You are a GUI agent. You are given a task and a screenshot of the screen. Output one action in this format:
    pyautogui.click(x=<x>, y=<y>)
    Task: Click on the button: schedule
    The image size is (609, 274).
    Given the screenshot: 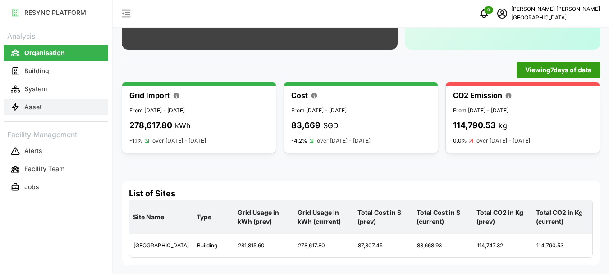 What is the action you would take?
    pyautogui.click(x=503, y=14)
    